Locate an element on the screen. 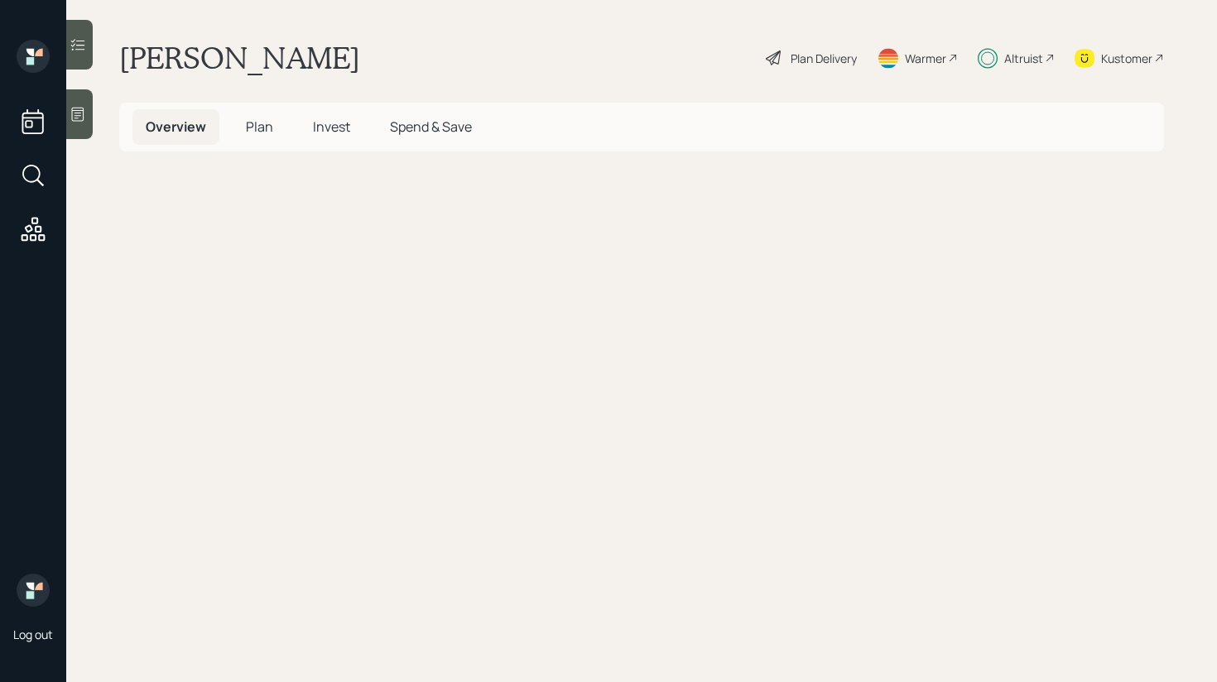 The width and height of the screenshot is (1217, 682). span: Overview is located at coordinates (175, 127).